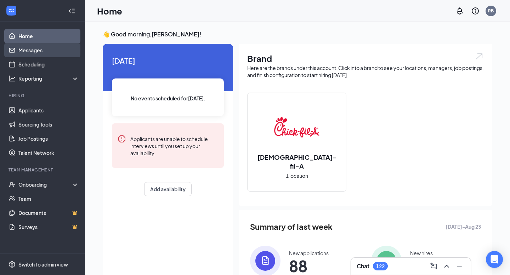 The image size is (510, 275). I want to click on svg: QuestionInfo, so click(475, 11).